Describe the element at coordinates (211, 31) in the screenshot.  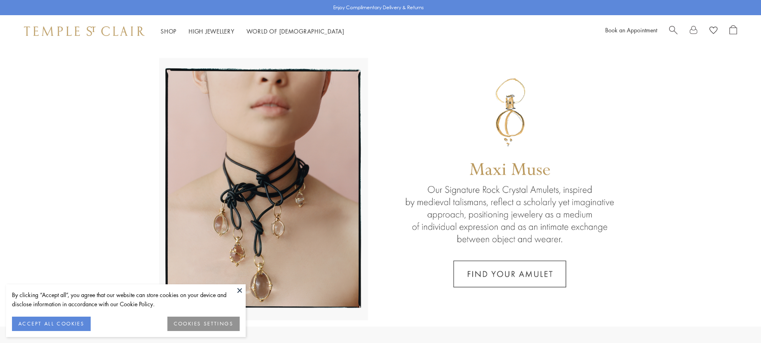
I see `a: High JewelleryHigh Jewellery` at that location.